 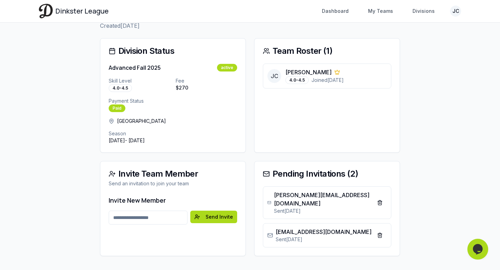 What do you see at coordinates (139, 81) in the screenshot?
I see `p: Skill Level` at bounding box center [139, 81].